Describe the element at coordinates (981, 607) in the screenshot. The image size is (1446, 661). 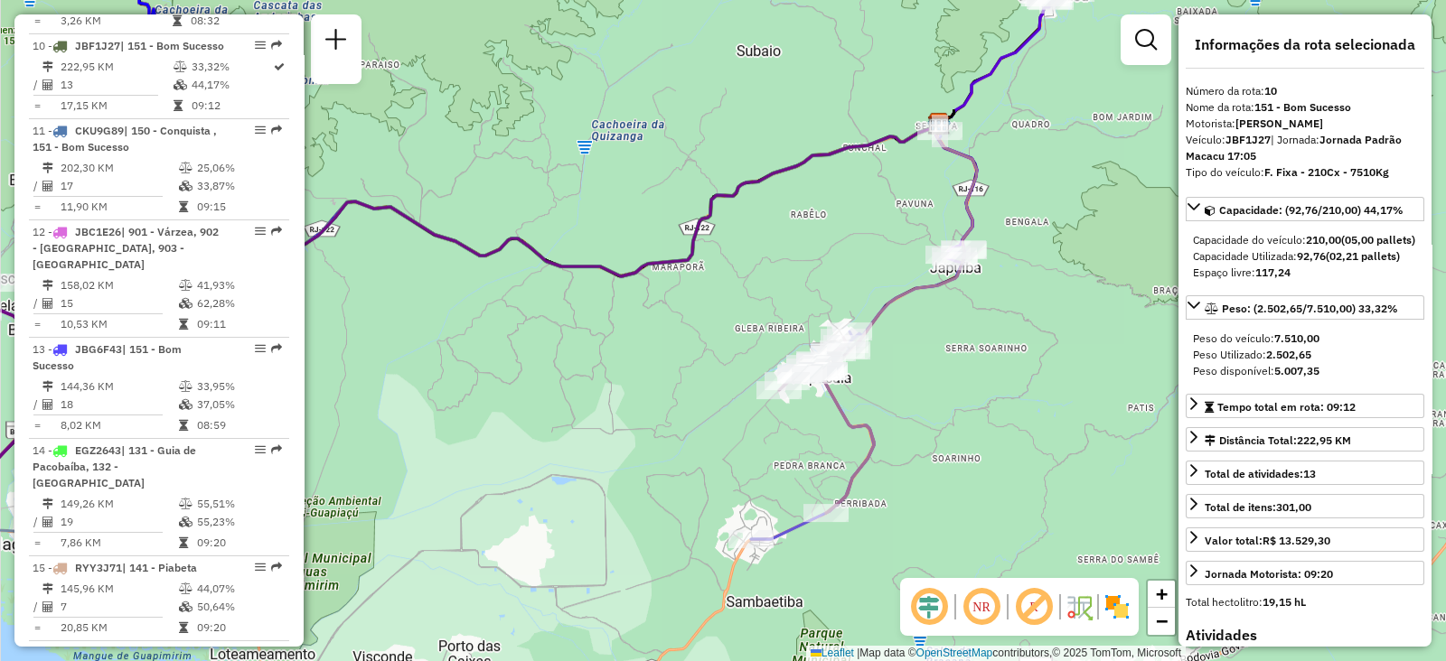
I see `span: Ocultar NR` at that location.